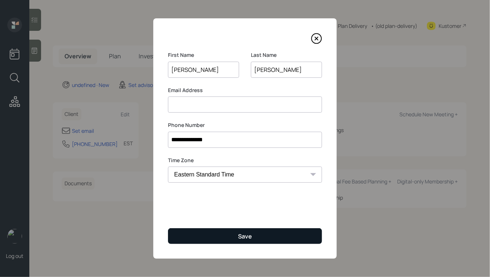 The height and width of the screenshot is (277, 490). What do you see at coordinates (204, 55) in the screenshot?
I see `label: First Name` at bounding box center [204, 55].